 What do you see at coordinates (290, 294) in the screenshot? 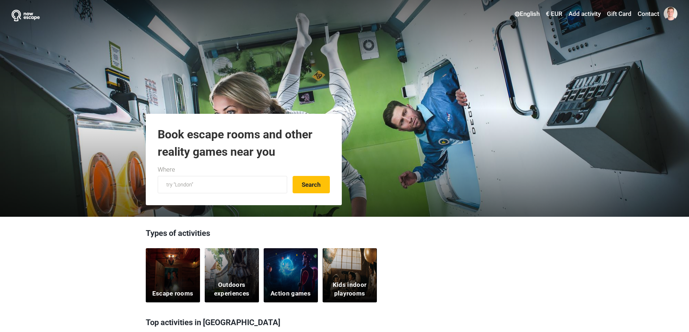
I see `h5: Action games` at bounding box center [290, 294].